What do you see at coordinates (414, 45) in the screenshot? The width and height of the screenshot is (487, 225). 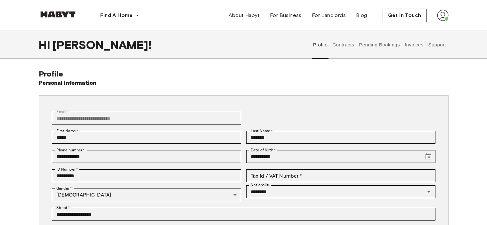 I see `button: Invoices` at bounding box center [414, 45].